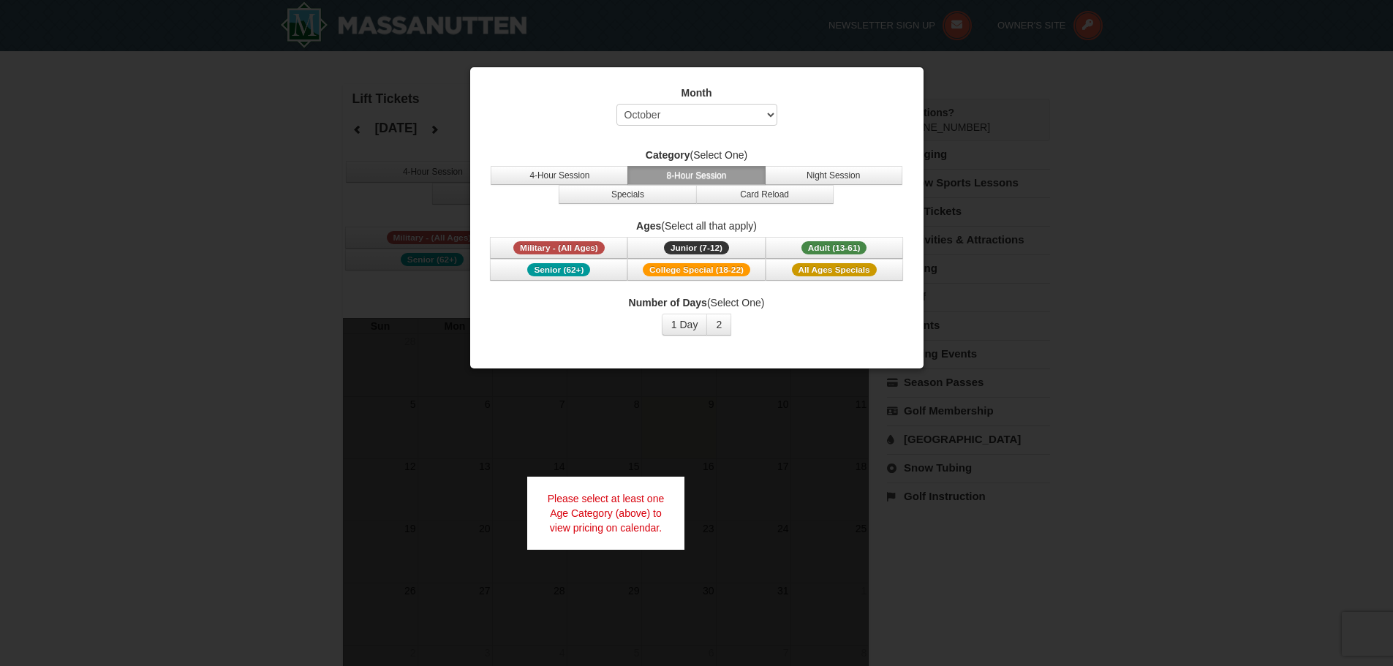  What do you see at coordinates (685, 325) in the screenshot?
I see `button: 1 Day` at bounding box center [685, 325].